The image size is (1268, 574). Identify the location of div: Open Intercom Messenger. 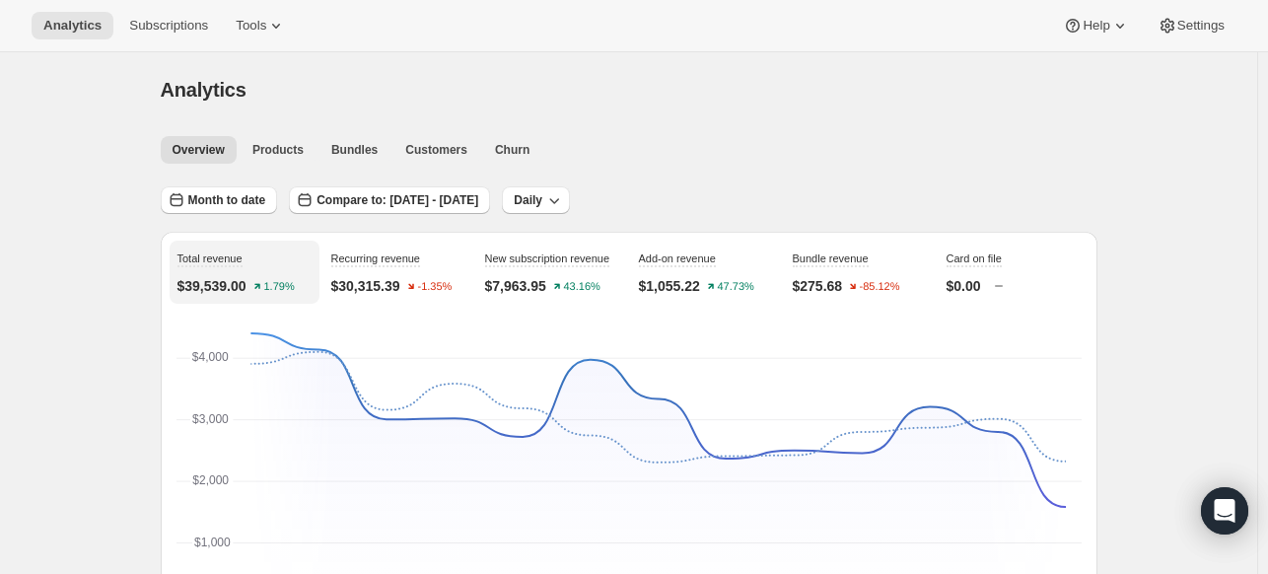
(1225, 511).